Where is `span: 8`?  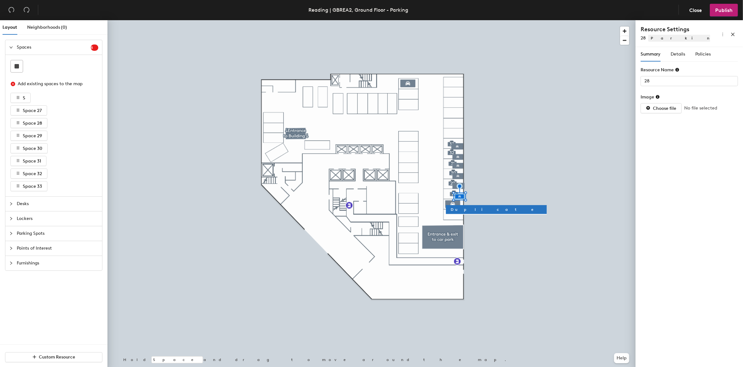 span: 8 is located at coordinates (94, 48).